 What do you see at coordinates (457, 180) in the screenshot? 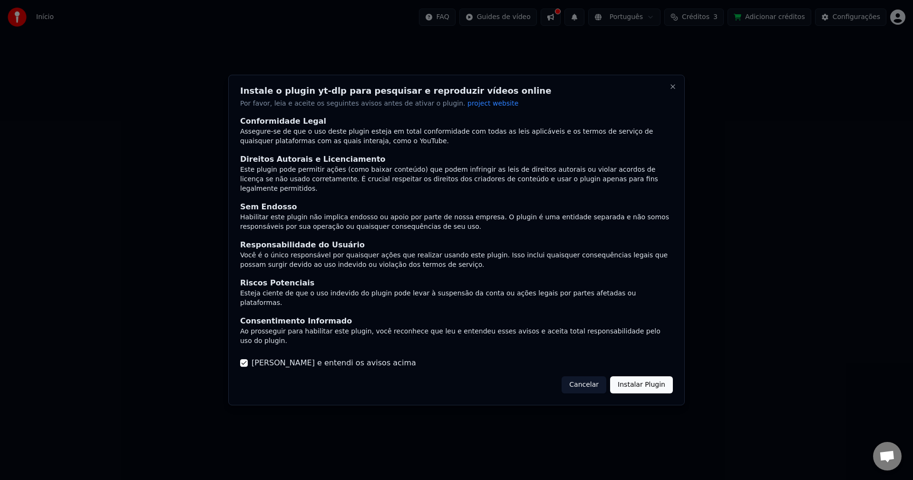
I see `div: Este plugin pode permitir ações (como baixar conteúdo) que podem infringir as leis de direitos au...` at bounding box center [457, 180].